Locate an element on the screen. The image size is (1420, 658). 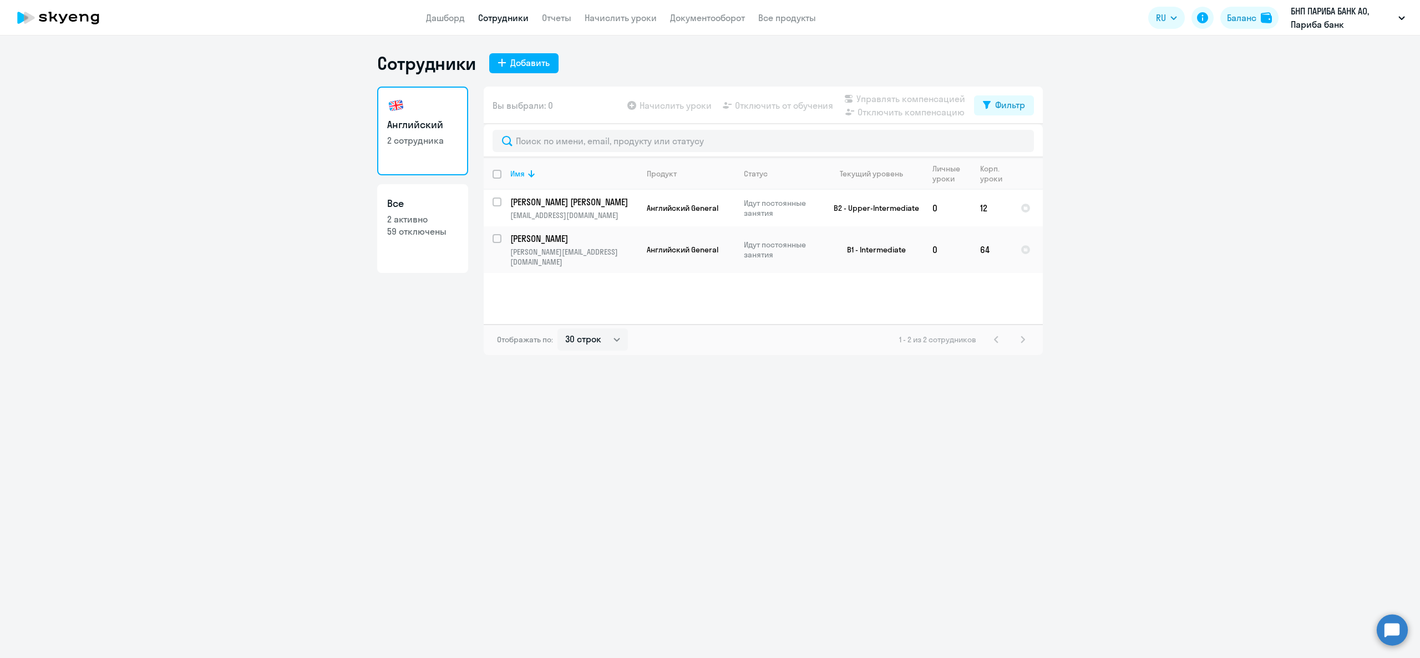
a: Документооборот is located at coordinates (707, 18).